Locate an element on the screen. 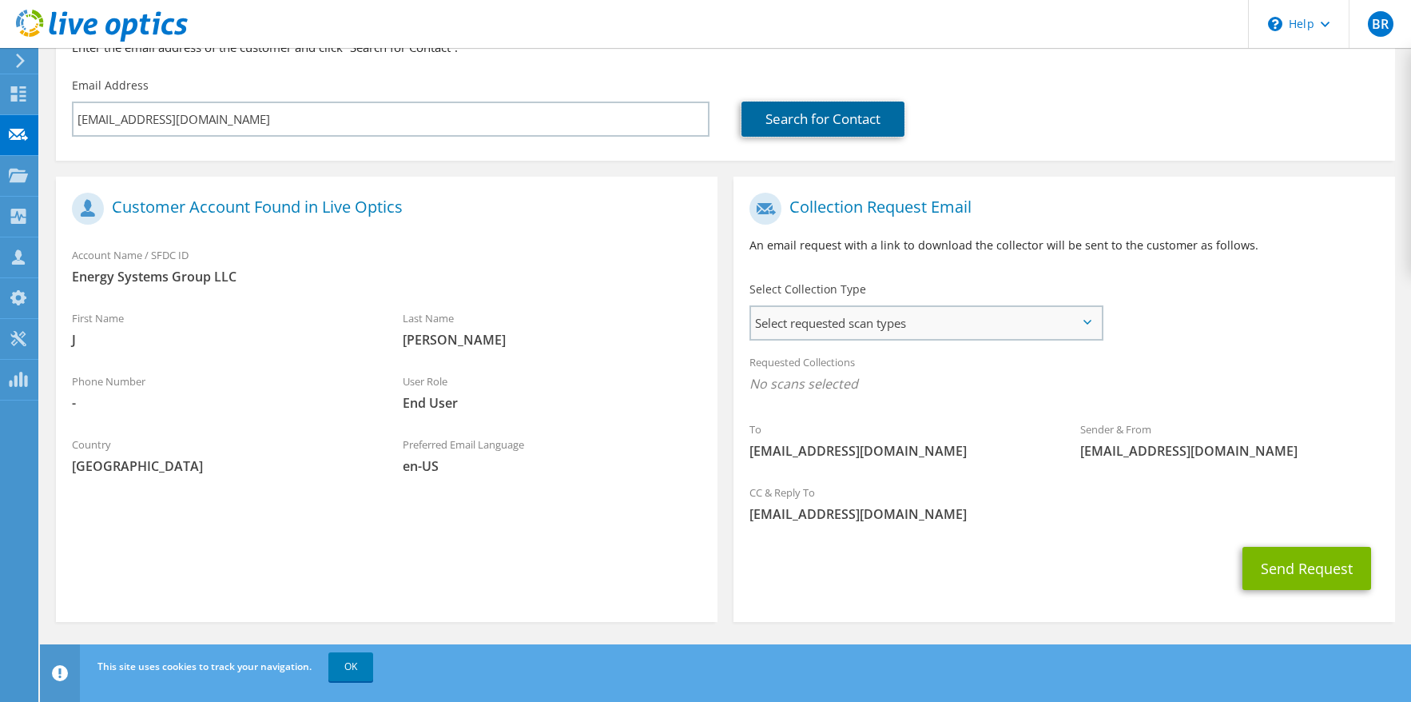 The image size is (1411, 702). div: Account Name / SFDC ID is located at coordinates (387, 265).